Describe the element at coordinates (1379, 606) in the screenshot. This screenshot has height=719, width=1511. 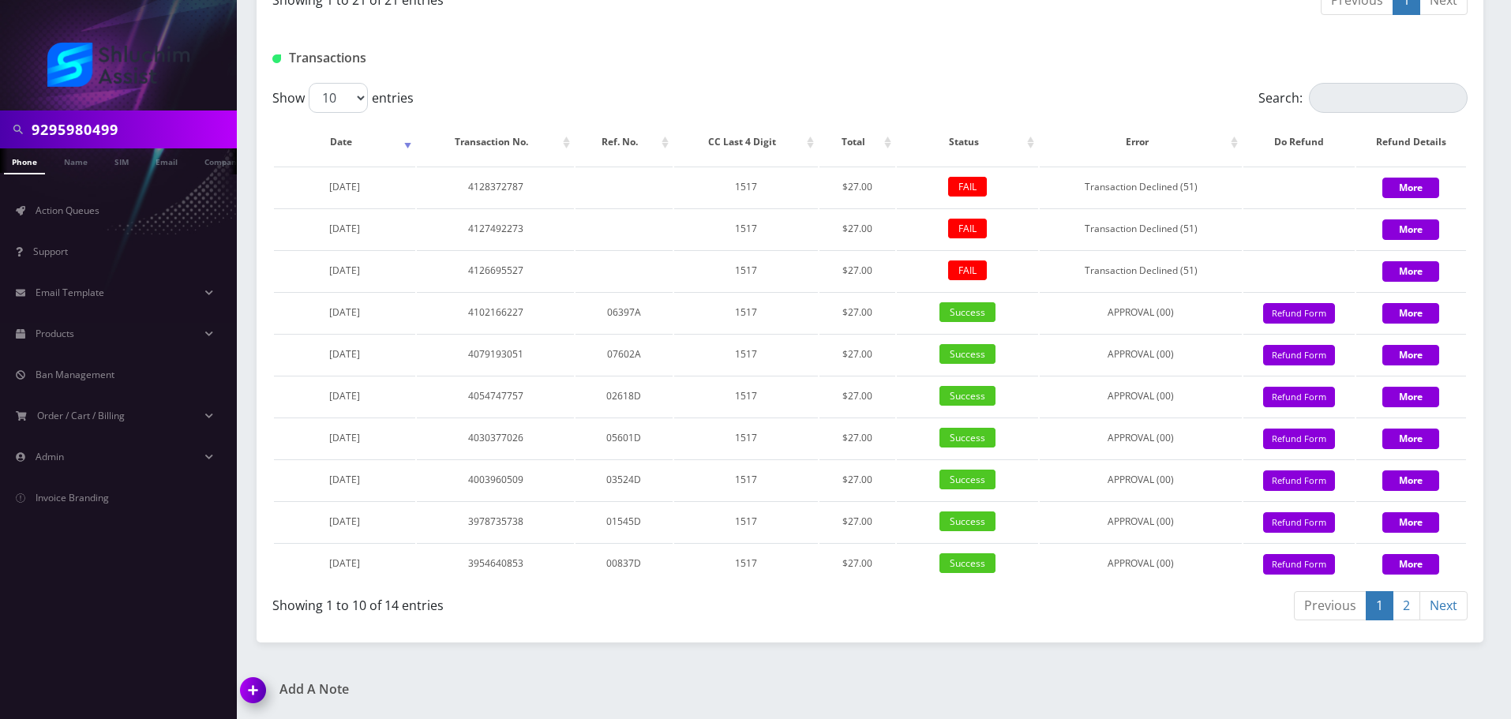
I see `a: 1` at that location.